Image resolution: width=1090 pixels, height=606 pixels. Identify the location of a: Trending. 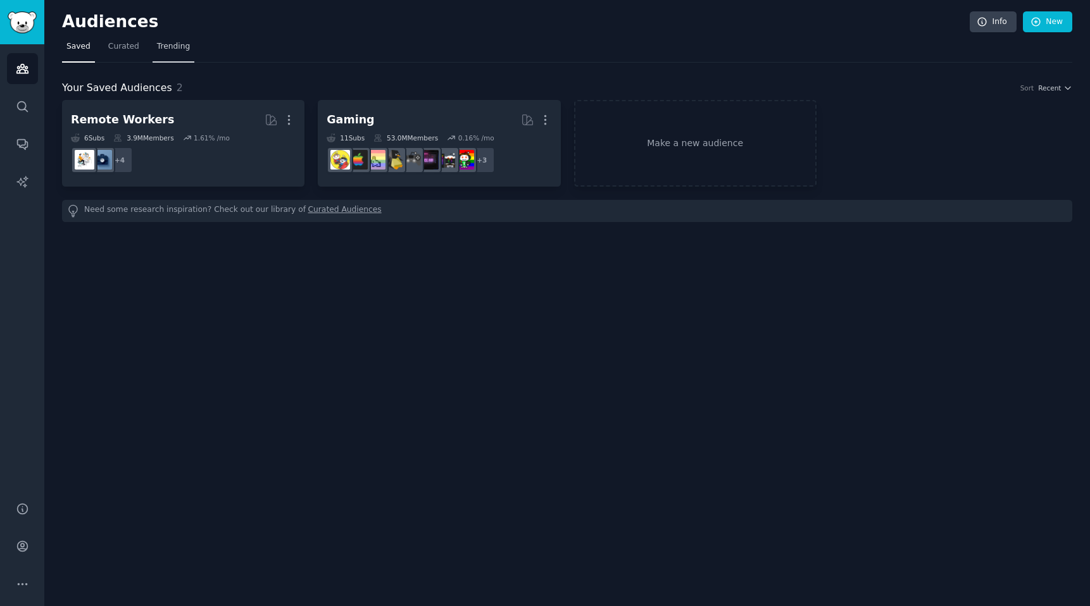
(173, 49).